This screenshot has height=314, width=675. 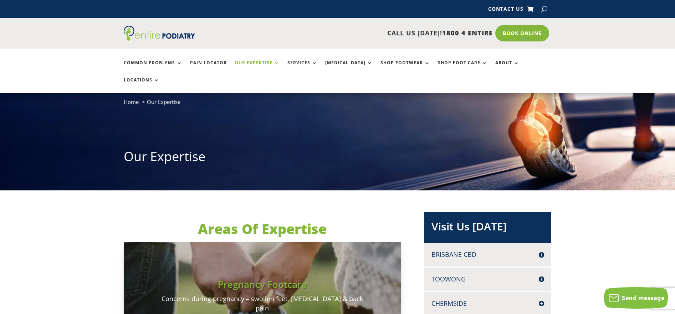 I want to click on a: Book Online, so click(x=522, y=33).